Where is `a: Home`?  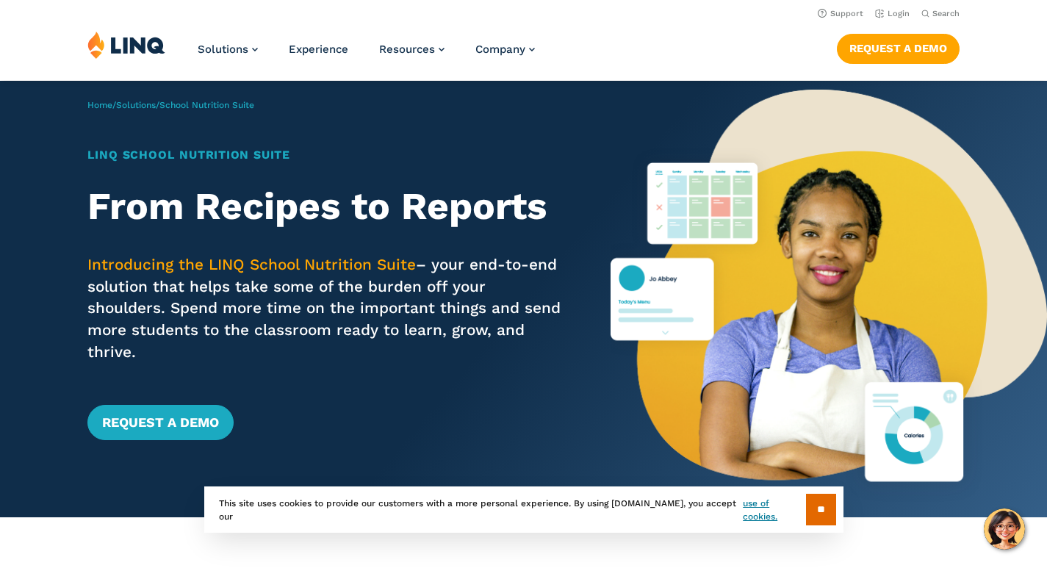
a: Home is located at coordinates (100, 105).